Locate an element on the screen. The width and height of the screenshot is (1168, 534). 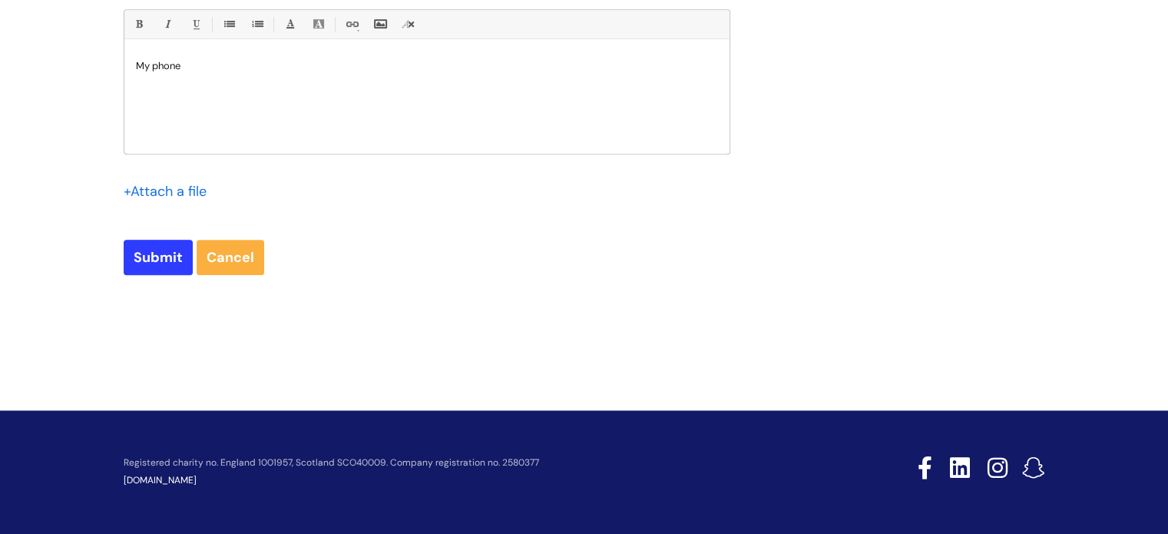
input: Submit is located at coordinates (158, 257).